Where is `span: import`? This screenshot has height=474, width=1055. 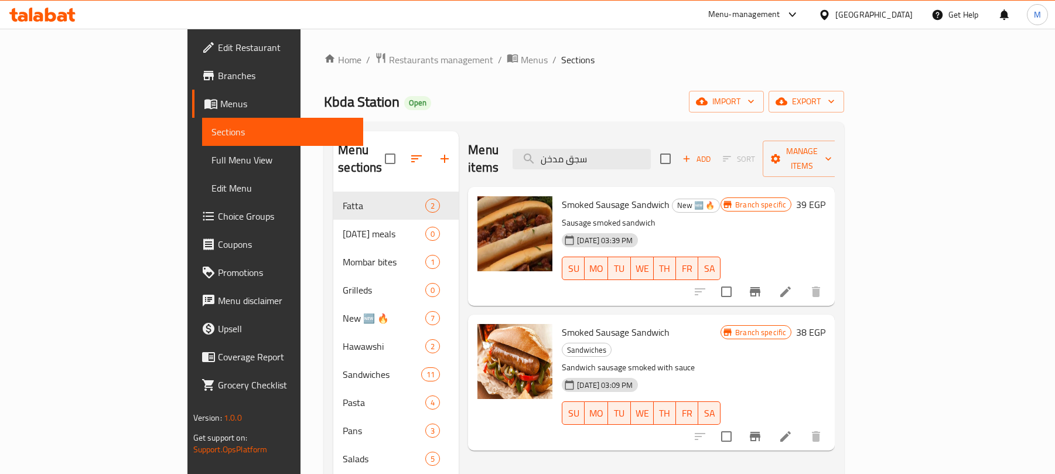 span: import is located at coordinates (727, 101).